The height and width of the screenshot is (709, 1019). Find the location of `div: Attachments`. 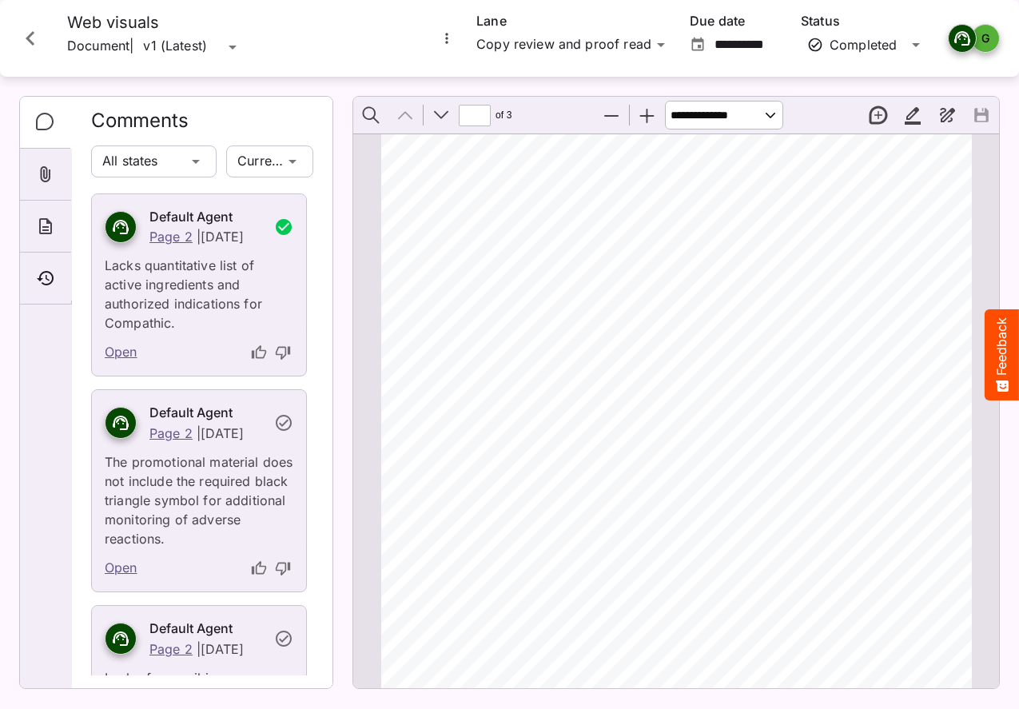

div: Attachments is located at coordinates (46, 174).